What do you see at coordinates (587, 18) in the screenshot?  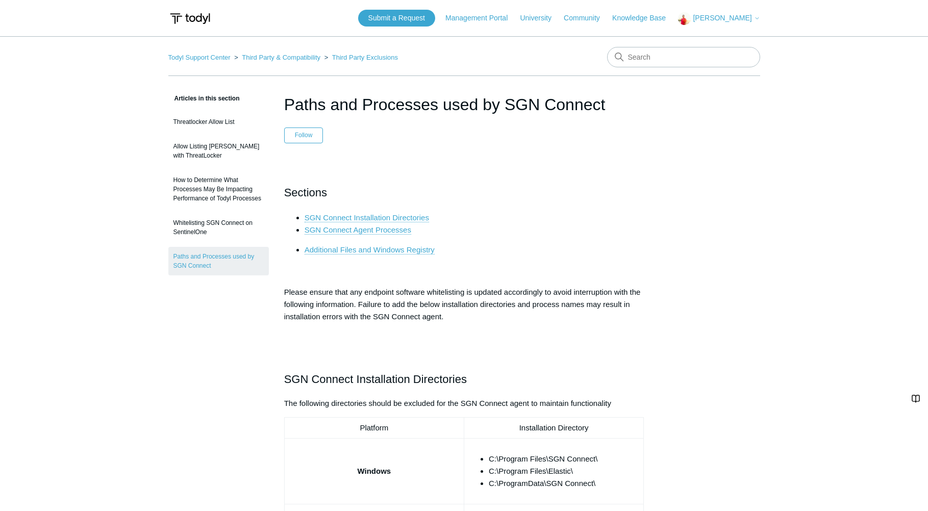 I see `a: Community` at bounding box center [587, 18].